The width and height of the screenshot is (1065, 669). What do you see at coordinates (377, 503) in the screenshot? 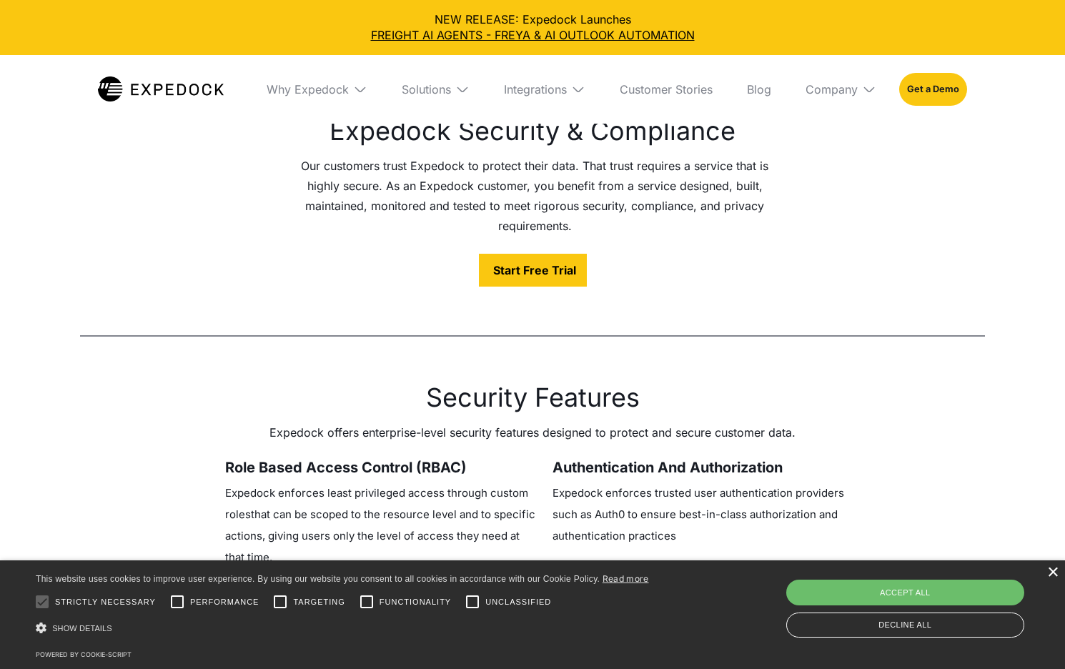
I see `sub: Expedock enforces least privileged access through custom roles` at bounding box center [377, 503].